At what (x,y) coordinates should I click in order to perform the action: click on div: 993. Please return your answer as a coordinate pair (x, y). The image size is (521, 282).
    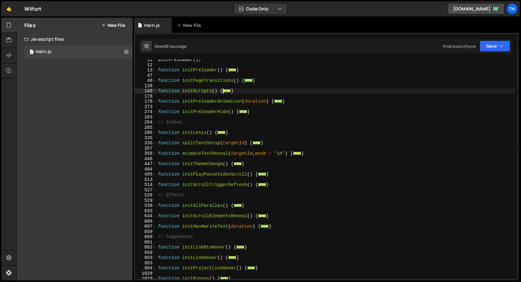
    Looking at the image, I should click on (146, 263).